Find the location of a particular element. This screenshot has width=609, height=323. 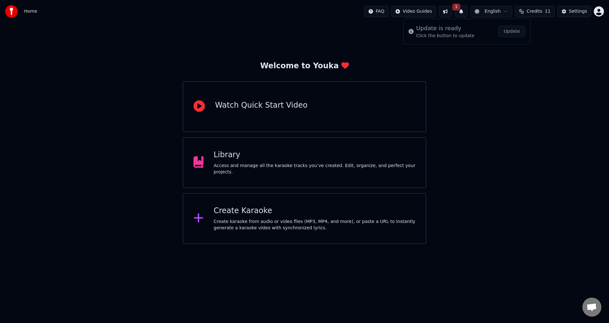

button: Video Guides is located at coordinates (414, 11).